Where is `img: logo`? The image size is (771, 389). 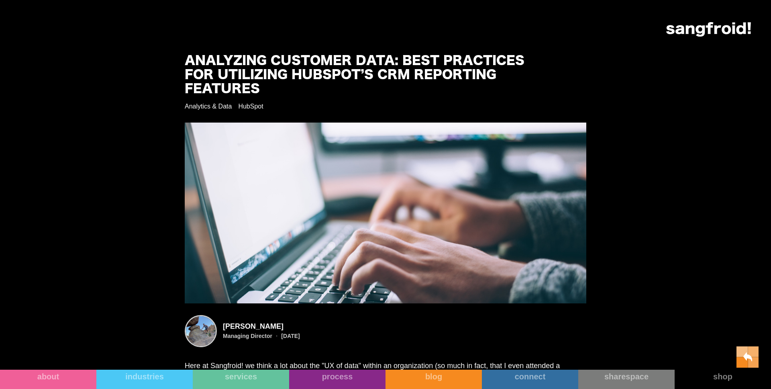
img: logo is located at coordinates (708, 29).